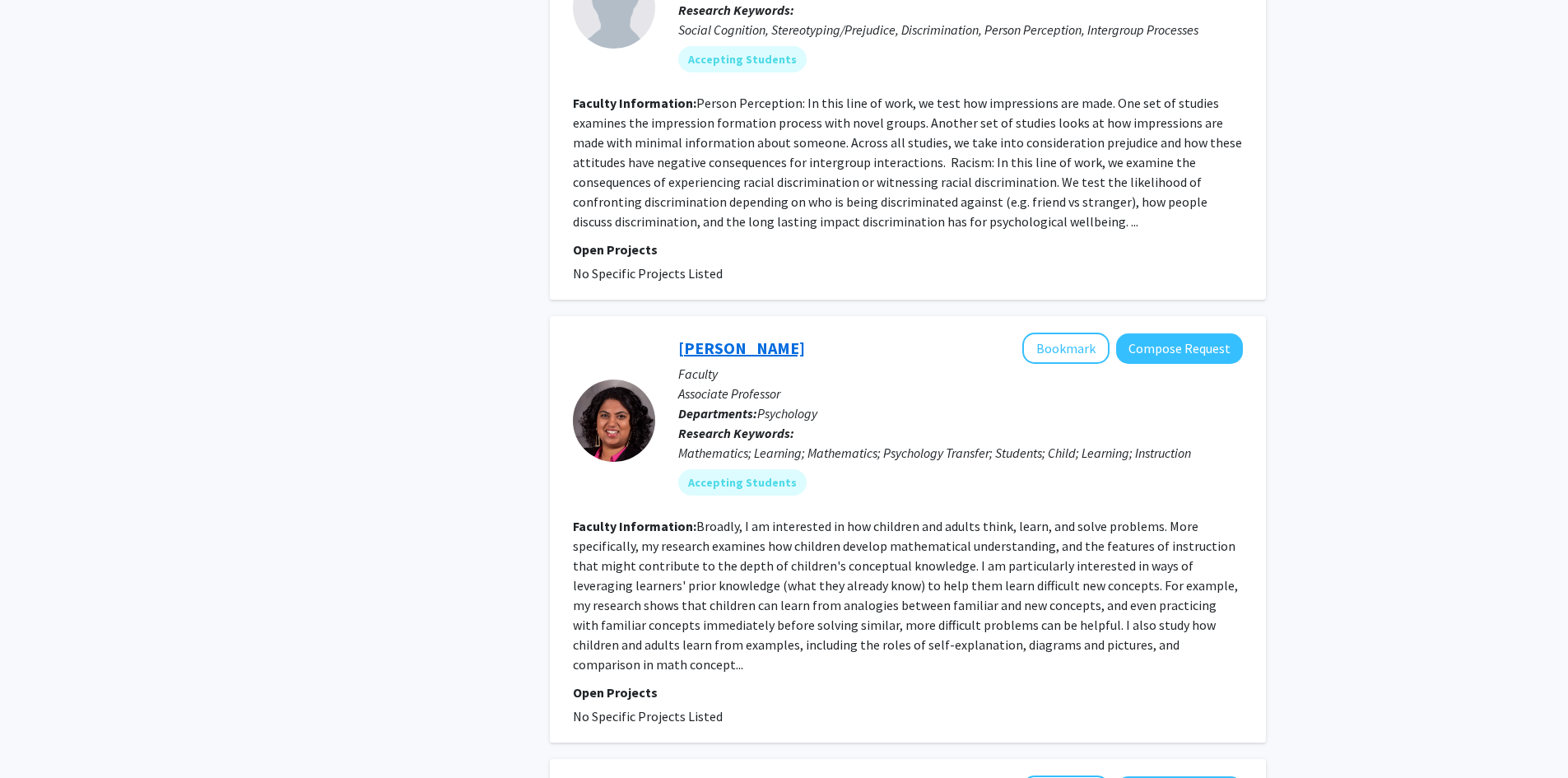 This screenshot has height=778, width=1568. I want to click on fg-read-more: Person Perception: In this line of work, we test how impressions are made. One set of studies exa..., so click(907, 162).